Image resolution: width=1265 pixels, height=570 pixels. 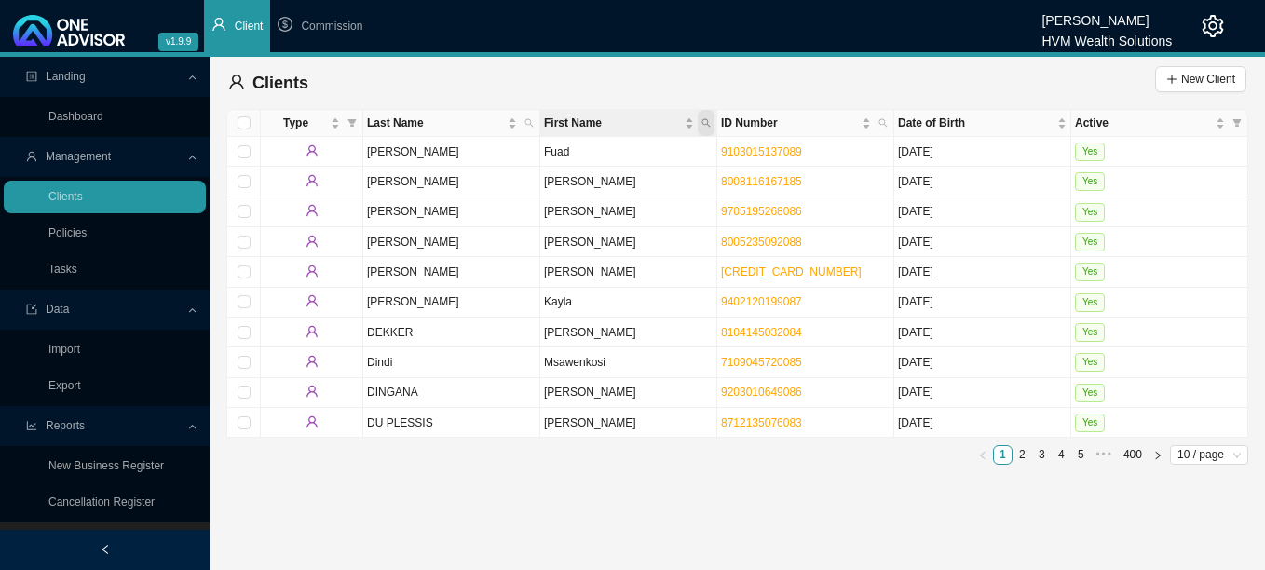 I want to click on a: 9705195268086, so click(x=761, y=212).